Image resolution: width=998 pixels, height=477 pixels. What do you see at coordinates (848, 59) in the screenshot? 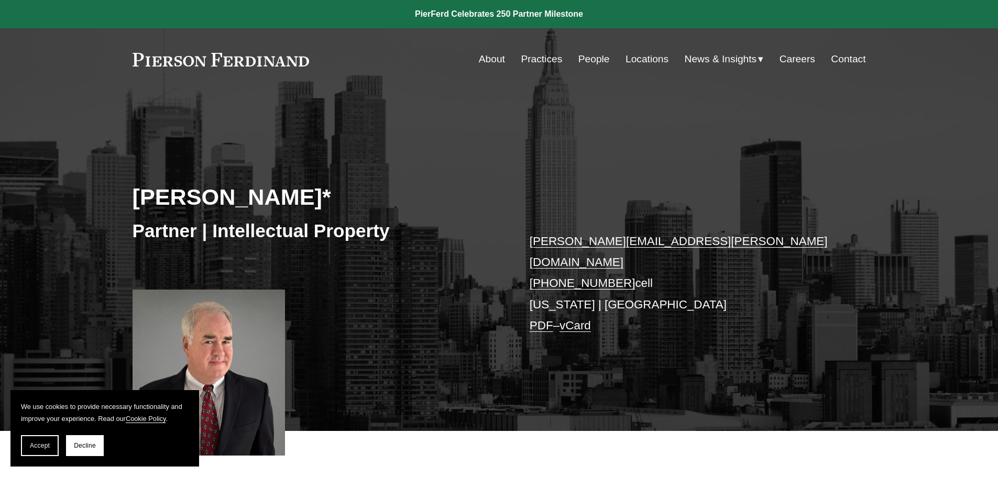
I see `a: Contact` at bounding box center [848, 59].